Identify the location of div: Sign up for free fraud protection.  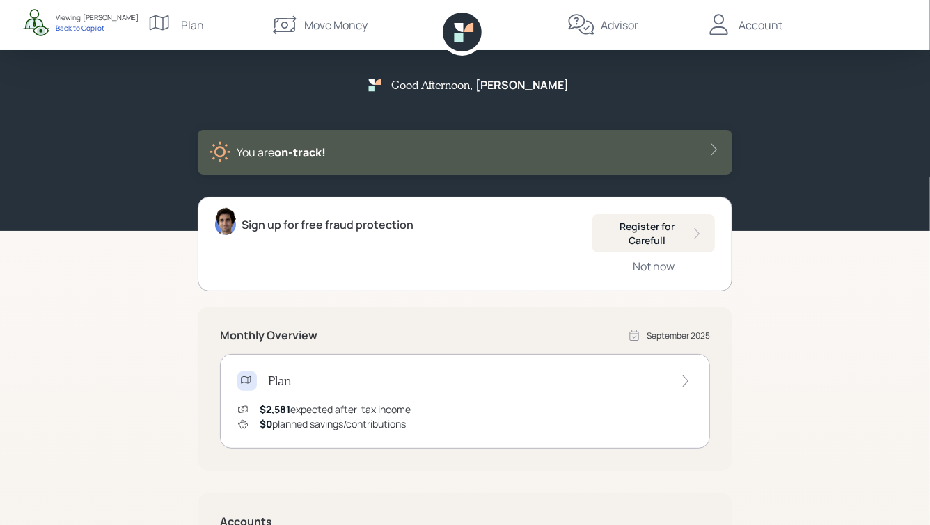
(327, 225).